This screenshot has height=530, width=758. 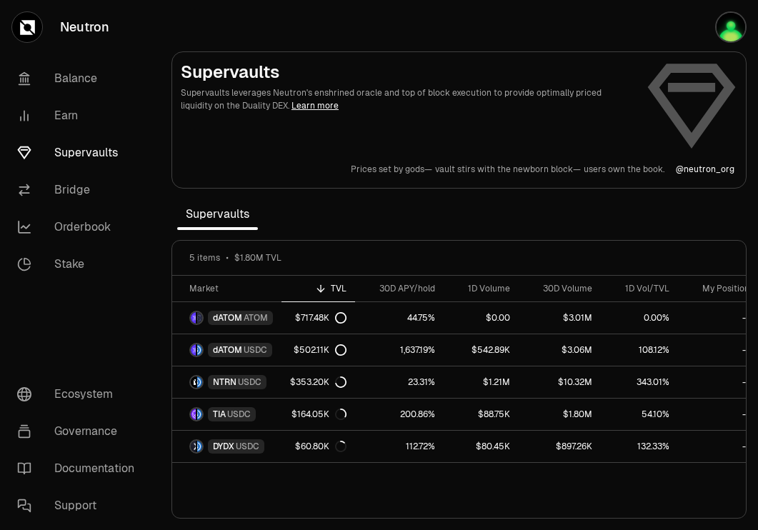 What do you see at coordinates (623, 169) in the screenshot?
I see `p: users own the book.` at bounding box center [623, 169].